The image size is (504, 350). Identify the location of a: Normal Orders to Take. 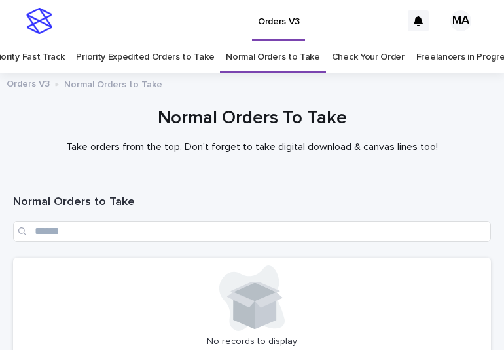
(273, 57).